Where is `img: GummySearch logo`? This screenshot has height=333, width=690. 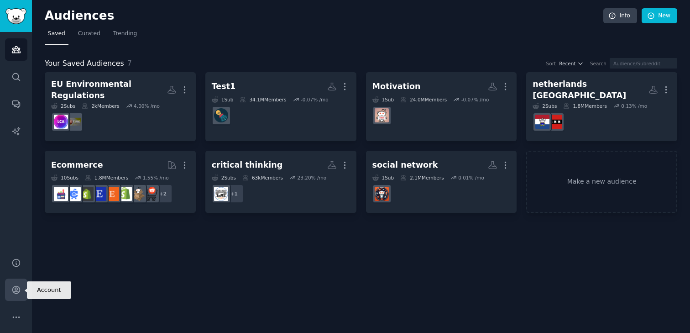 img: GummySearch logo is located at coordinates (16, 16).